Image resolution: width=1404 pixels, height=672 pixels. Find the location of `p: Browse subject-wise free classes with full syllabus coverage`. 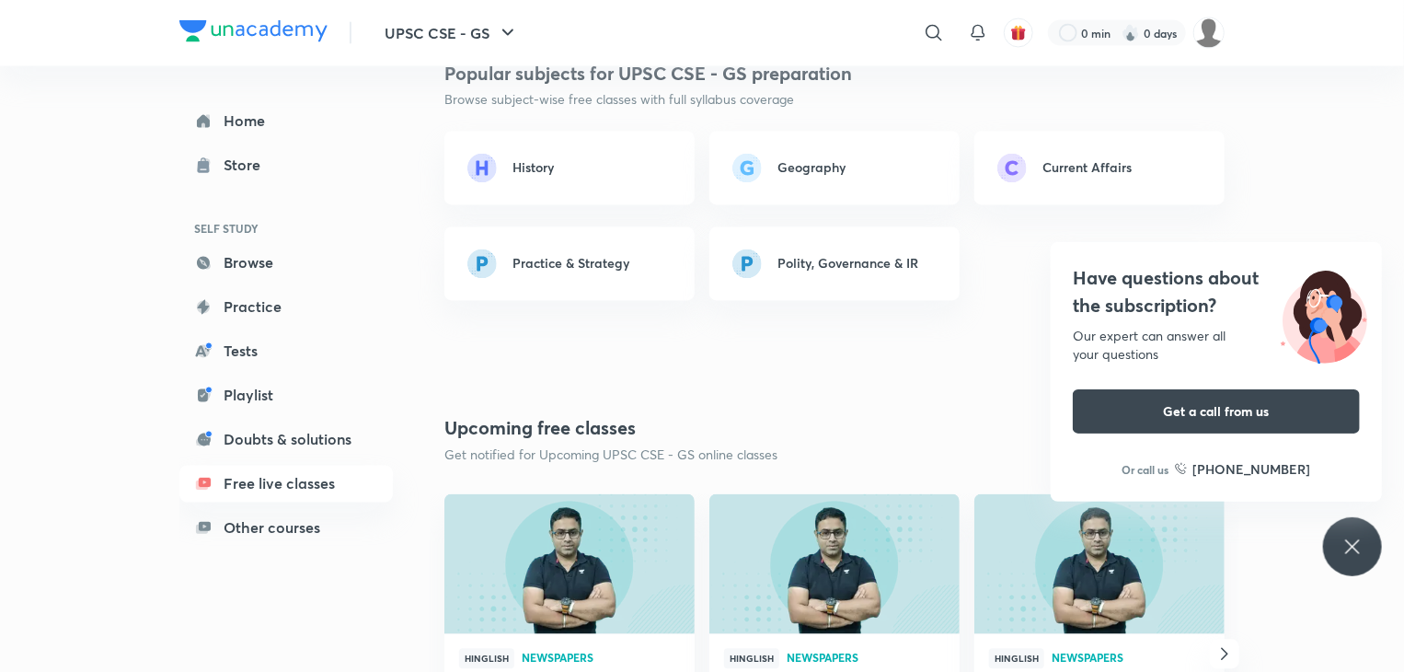

p: Browse subject-wise free classes with full syllabus coverage is located at coordinates (648, 100).